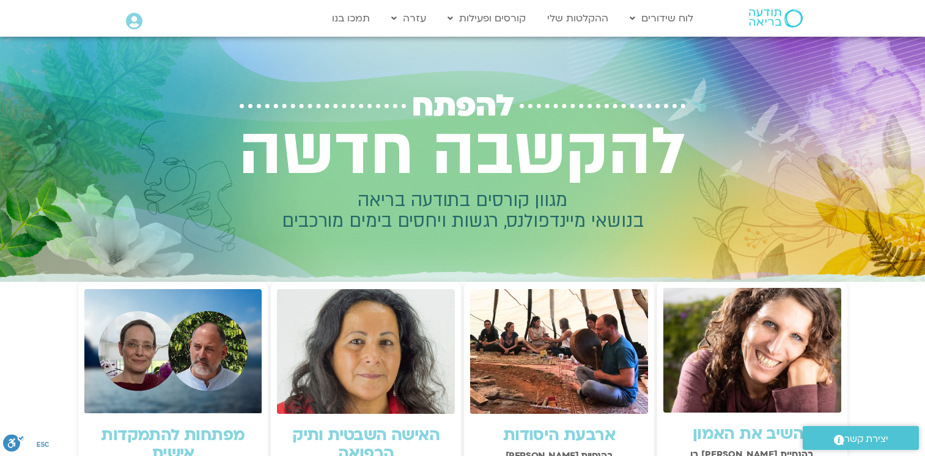 Image resolution: width=925 pixels, height=456 pixels. Describe the element at coordinates (351, 18) in the screenshot. I see `a: תמכו בנו` at that location.